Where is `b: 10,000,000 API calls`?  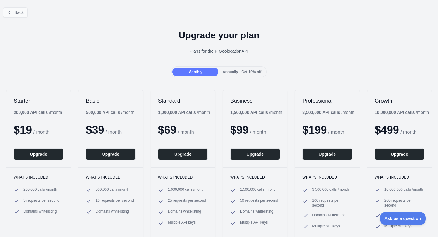 b: 10,000,000 API calls is located at coordinates (395, 112).